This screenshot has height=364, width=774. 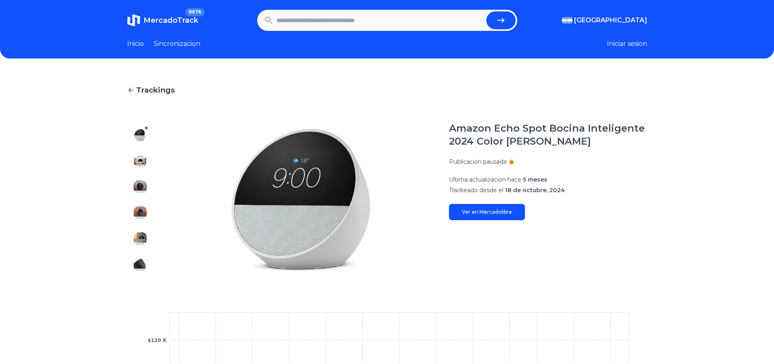 What do you see at coordinates (177, 44) in the screenshot?
I see `a: Sincronizacion` at bounding box center [177, 44].